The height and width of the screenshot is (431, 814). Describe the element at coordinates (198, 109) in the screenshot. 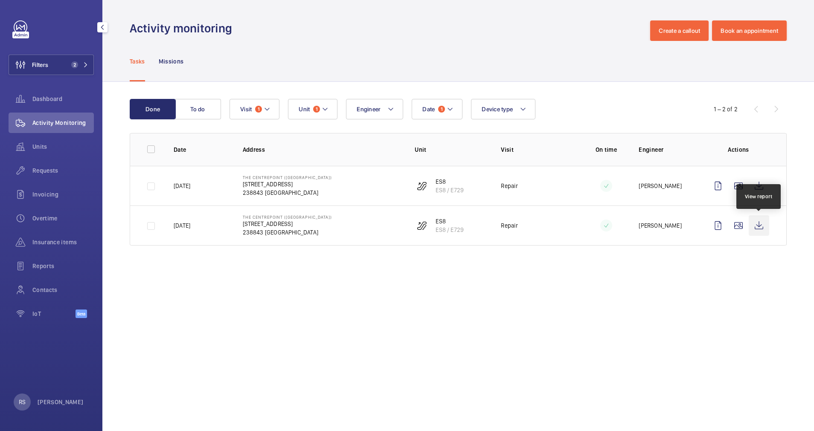

I see `button: To do` at that location.